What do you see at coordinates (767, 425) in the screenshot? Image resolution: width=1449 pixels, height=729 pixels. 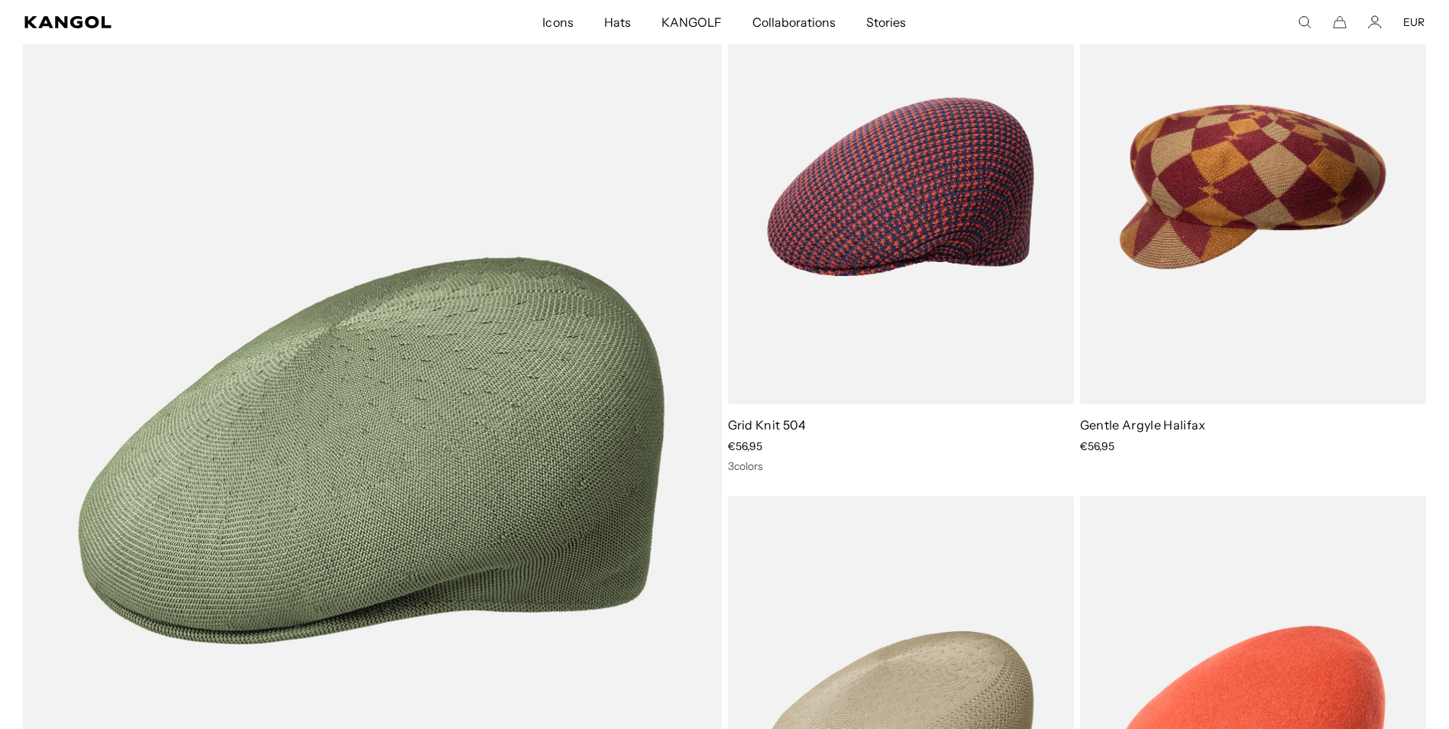 I see `a: Grid Knit 504` at bounding box center [767, 425].